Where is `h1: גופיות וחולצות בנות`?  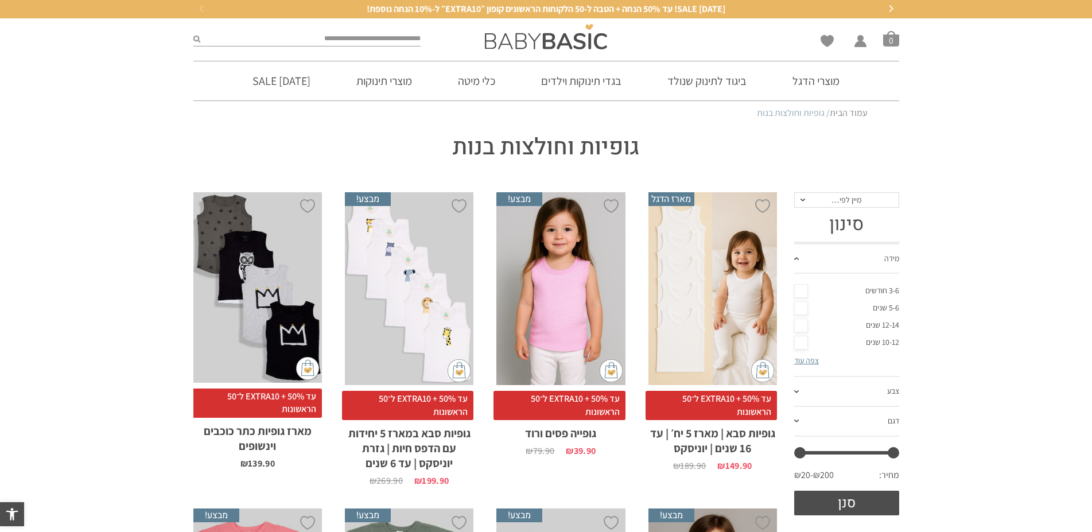 h1: גופיות וחולצות בנות is located at coordinates (546, 147).